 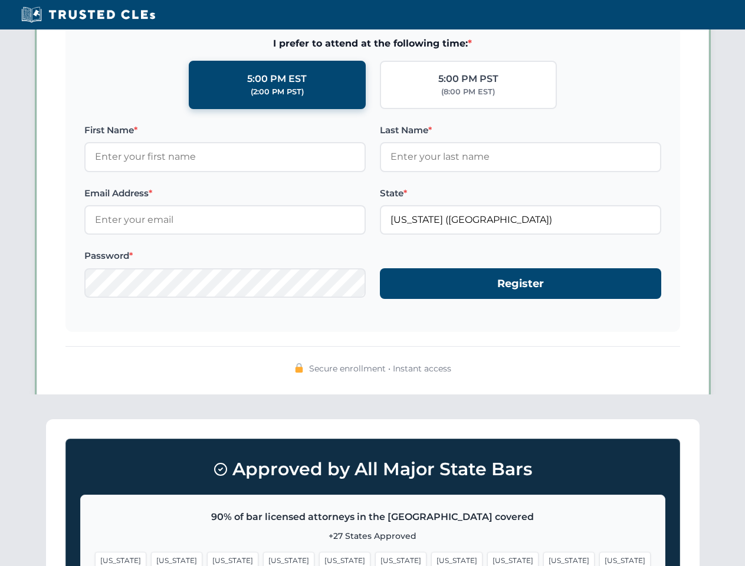 What do you see at coordinates (520, 194) in the screenshot?
I see `label: State` at bounding box center [520, 194].